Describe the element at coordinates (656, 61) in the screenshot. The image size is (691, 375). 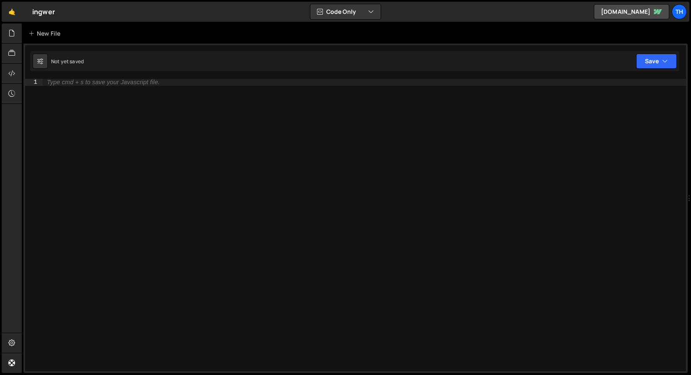
I see `button: Save` at that location.